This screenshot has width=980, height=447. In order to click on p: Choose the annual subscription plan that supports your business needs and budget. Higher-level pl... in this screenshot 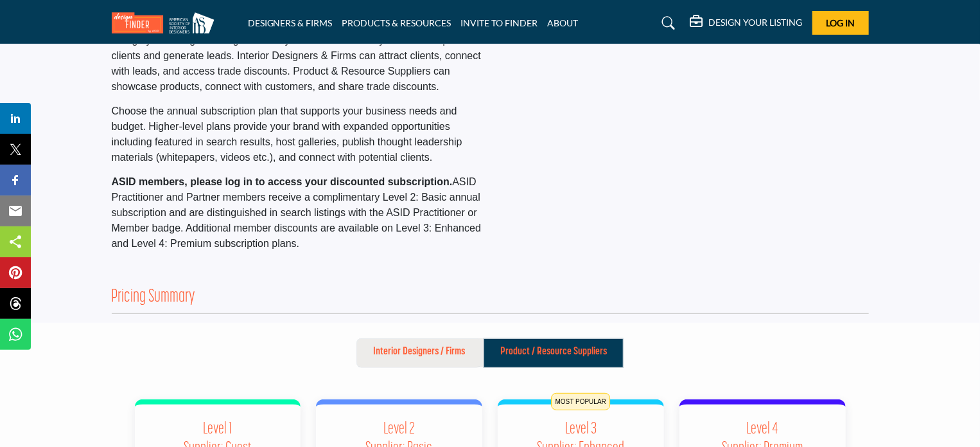, I will do `click(297, 134)`.